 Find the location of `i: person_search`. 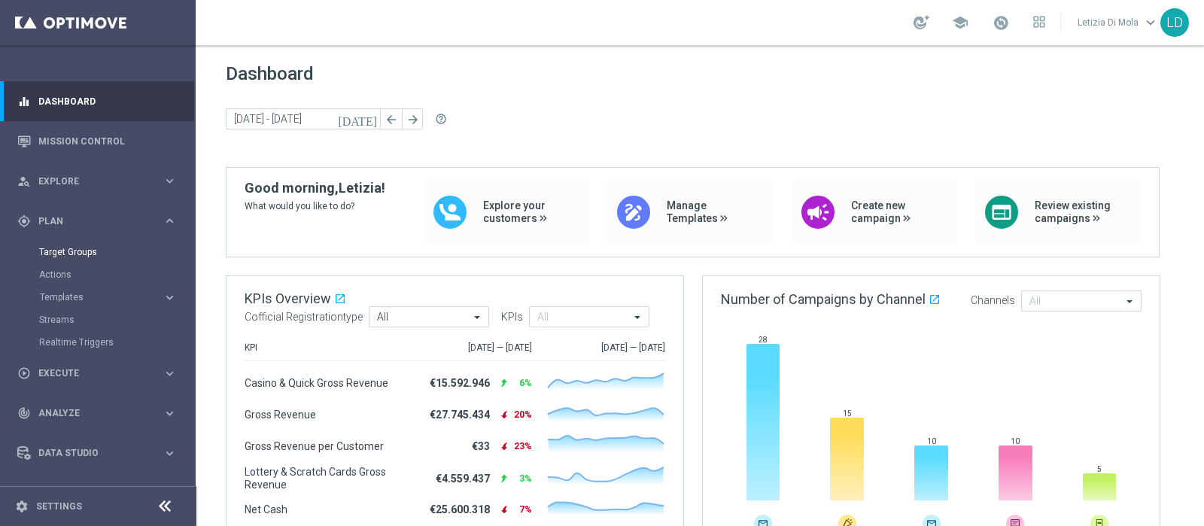

i: person_search is located at coordinates (24, 181).